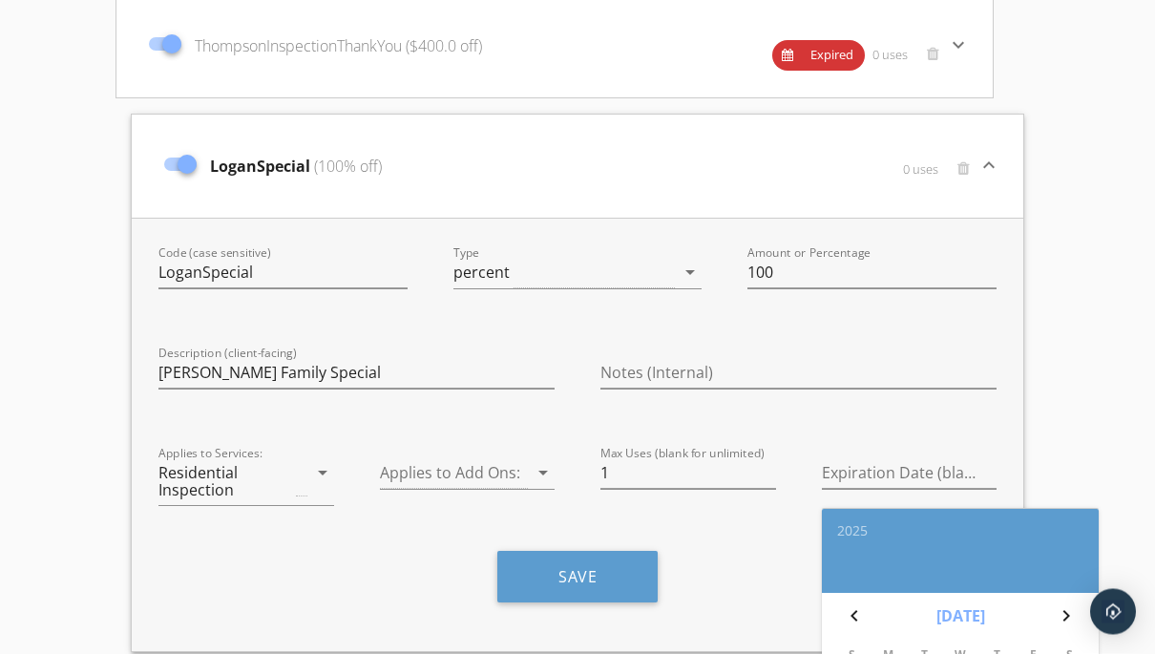 This screenshot has height=654, width=1155. Describe the element at coordinates (960, 532) in the screenshot. I see `div: 2025` at that location.